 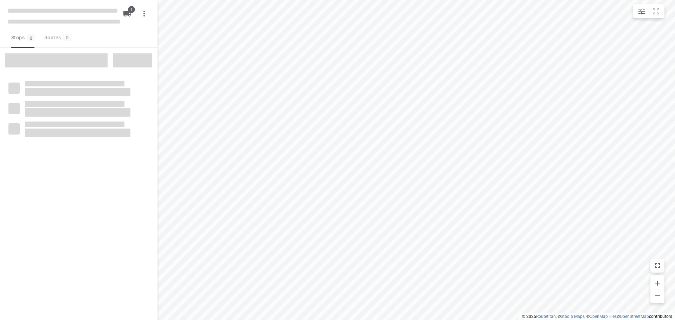 What do you see at coordinates (649, 11) in the screenshot?
I see `div: small contained button group` at bounding box center [649, 11].